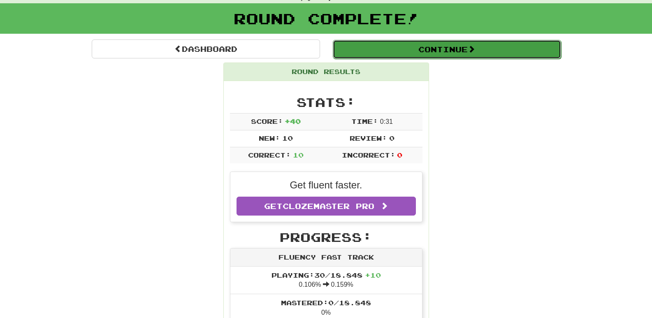 The width and height of the screenshot is (652, 318). Describe the element at coordinates (269, 138) in the screenshot. I see `span: New:` at that location.